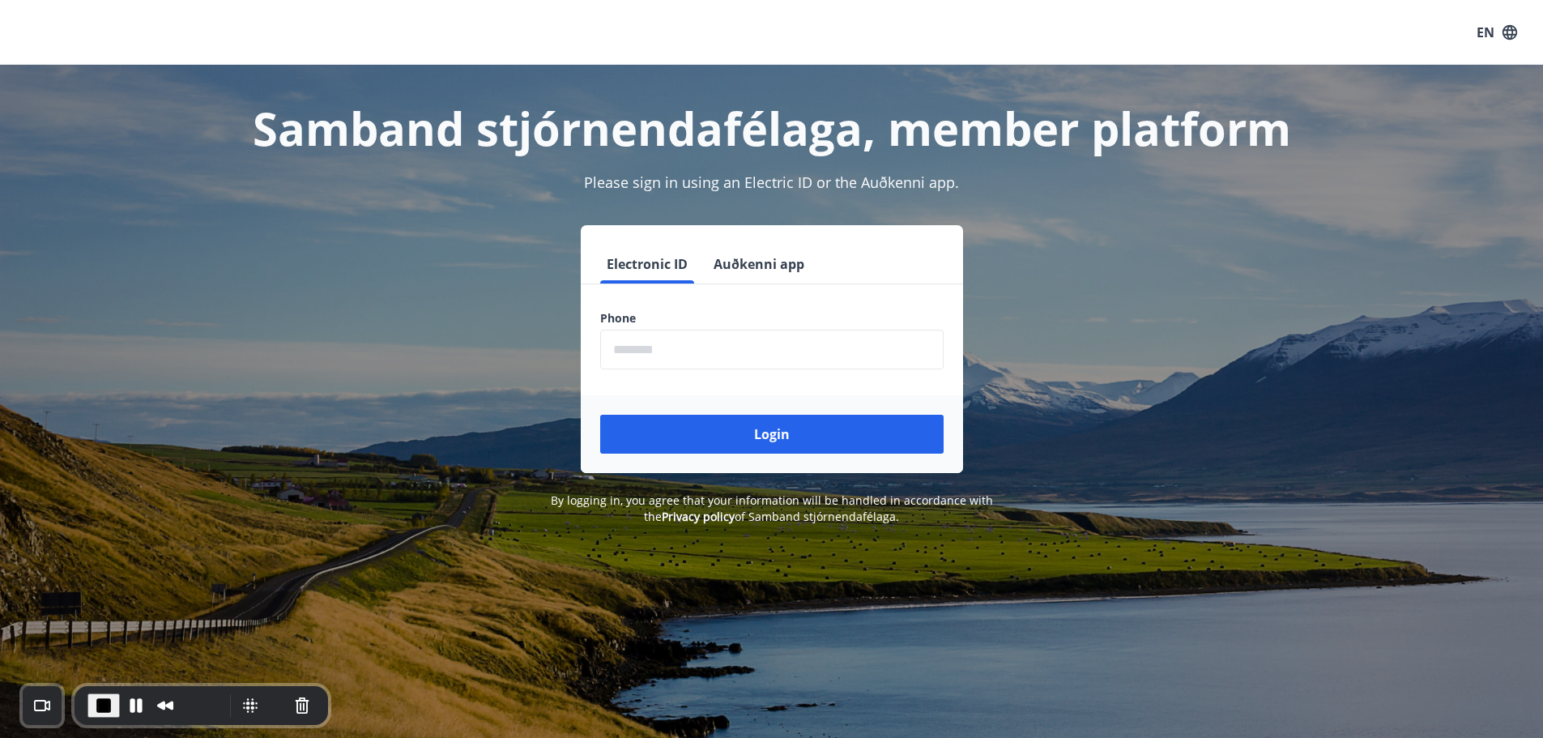  Describe the element at coordinates (698, 516) in the screenshot. I see `a: Privacy policy` at that location.